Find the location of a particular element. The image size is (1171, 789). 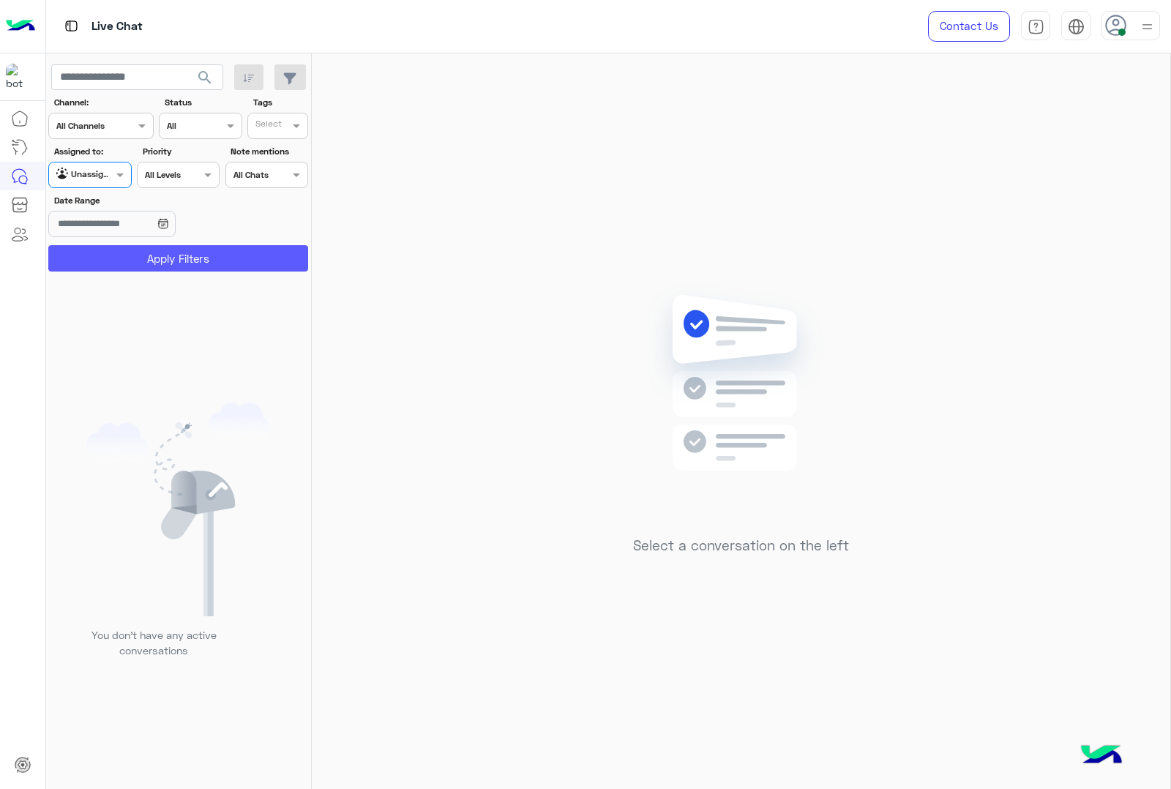

img: hulul-logo.png is located at coordinates (1101, 756).